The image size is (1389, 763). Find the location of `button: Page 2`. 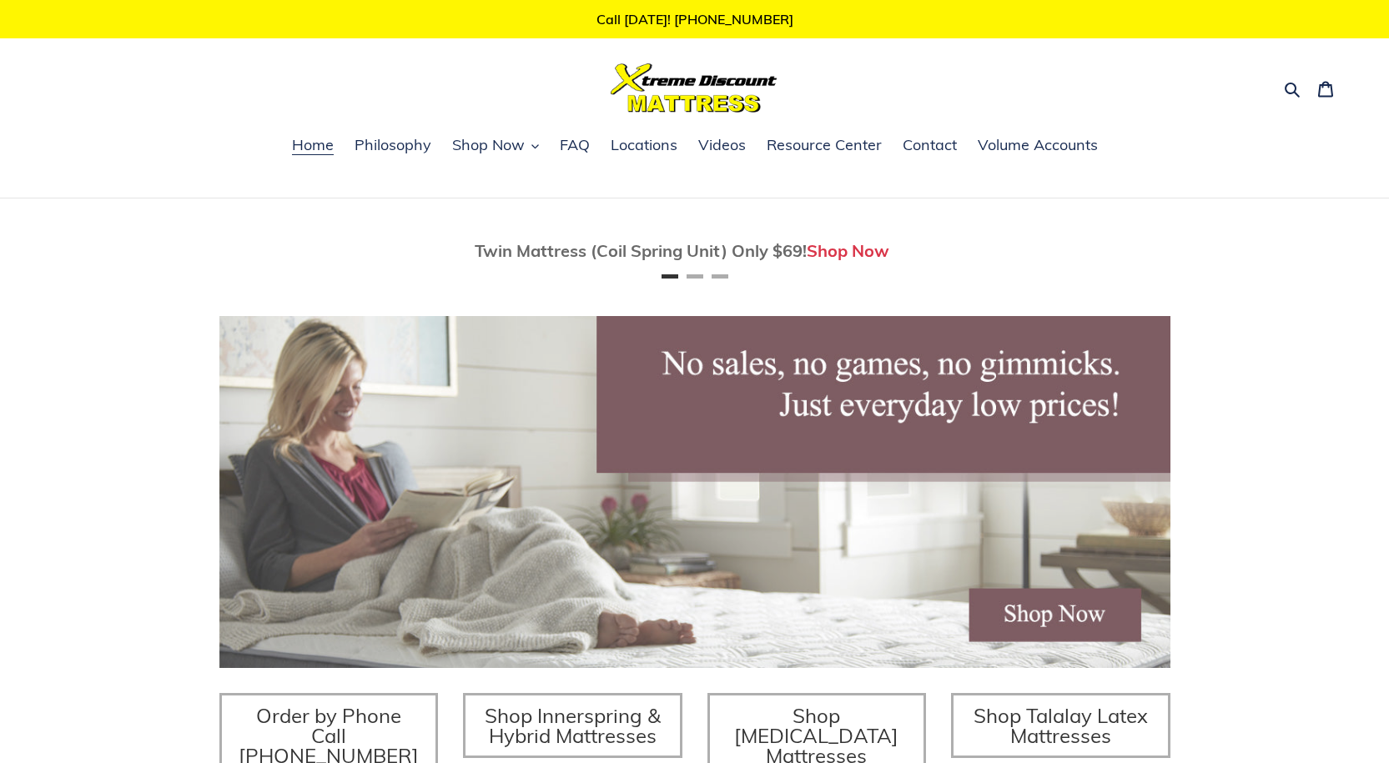

button: Page 2 is located at coordinates (695, 276).